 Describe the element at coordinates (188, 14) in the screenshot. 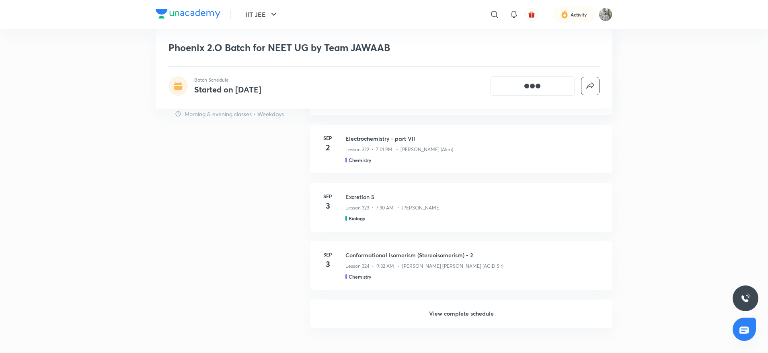

I see `a: Company Logo` at that location.